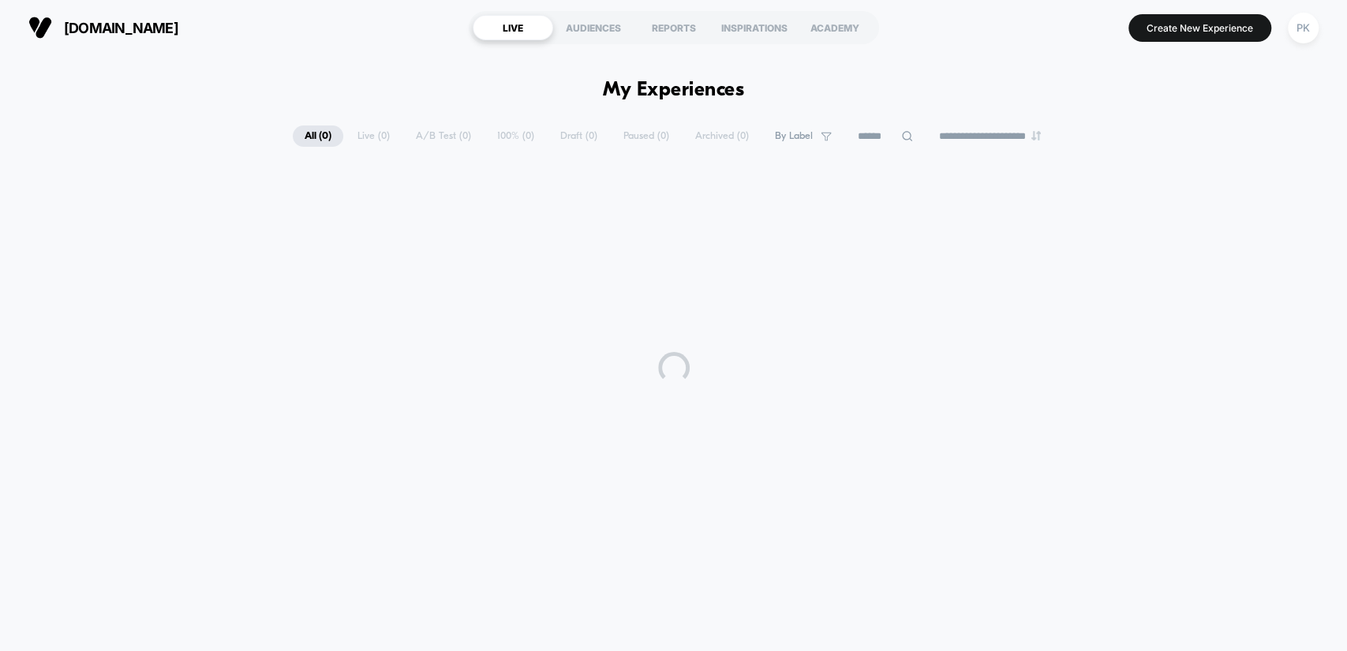 The height and width of the screenshot is (651, 1347). I want to click on div: ACADEMY, so click(835, 28).